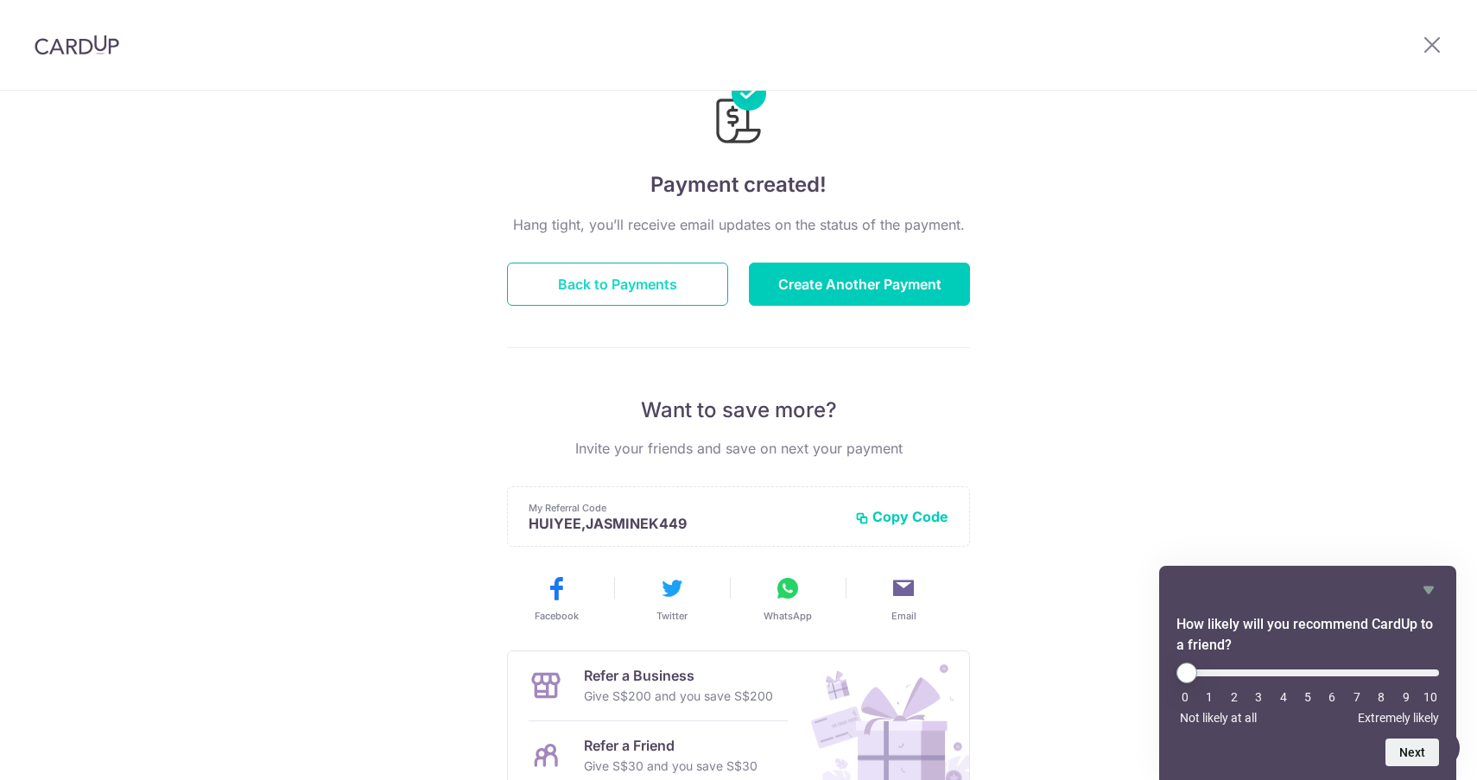 This screenshot has height=780, width=1477. Describe the element at coordinates (739, 185) in the screenshot. I see `h4: Payment created!` at that location.